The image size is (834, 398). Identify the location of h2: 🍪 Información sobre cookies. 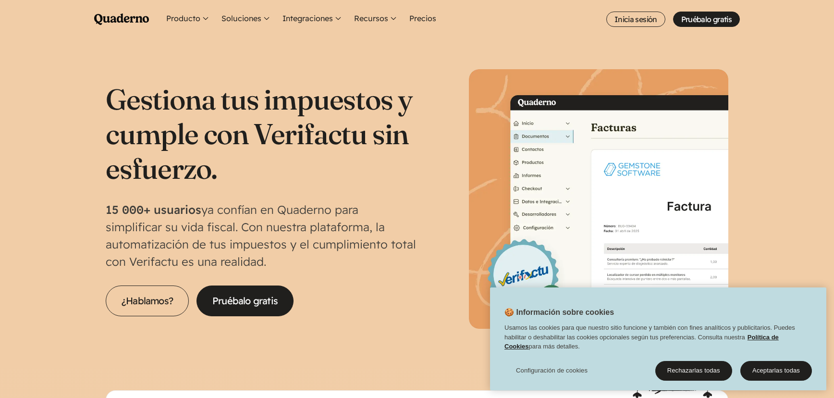
(552, 315).